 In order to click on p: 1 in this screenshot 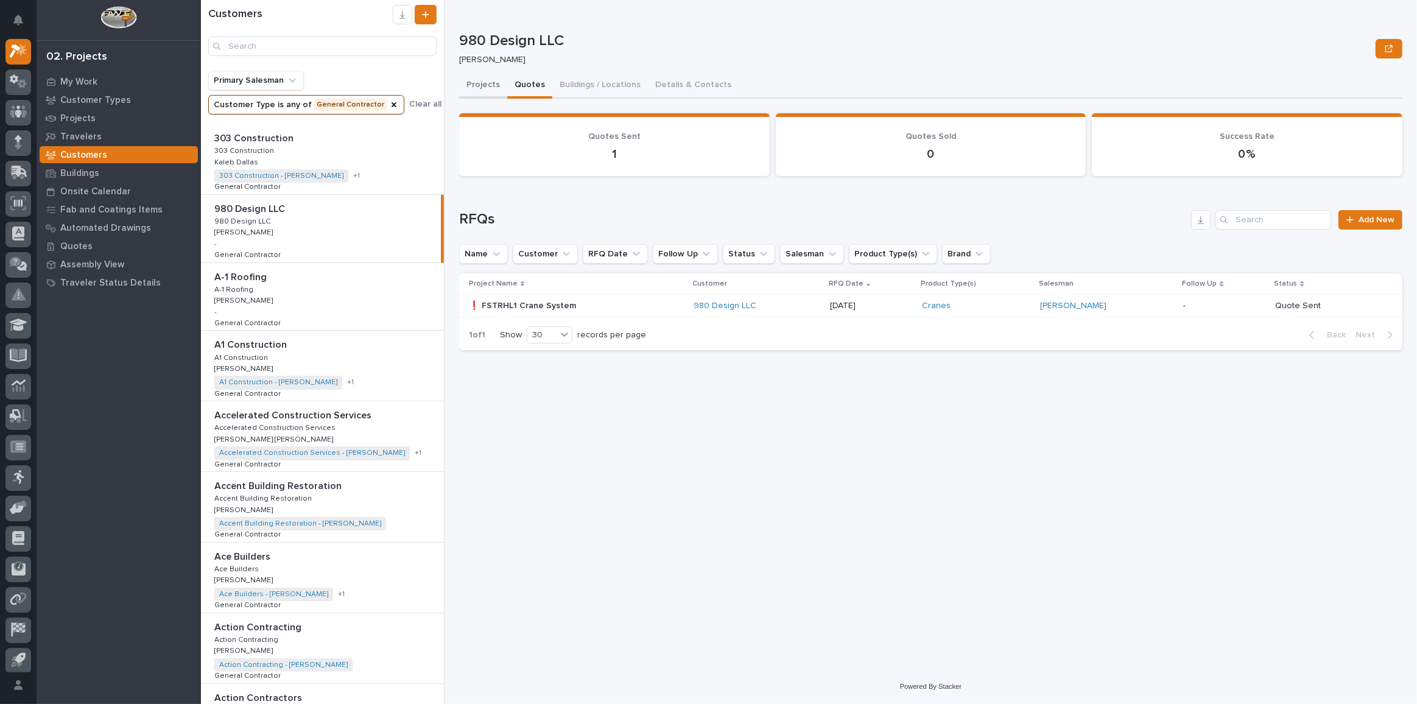, I will do `click(614, 154)`.